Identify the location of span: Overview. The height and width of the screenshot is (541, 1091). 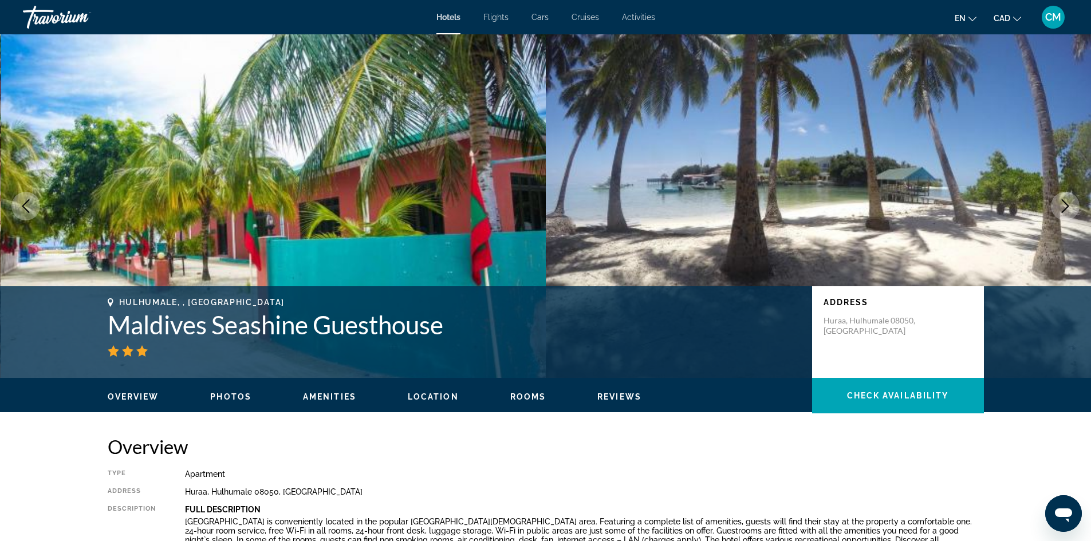
(133, 397).